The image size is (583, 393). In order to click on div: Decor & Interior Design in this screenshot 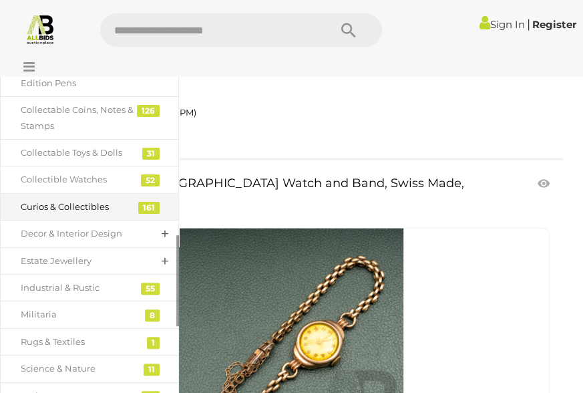, I will do `click(79, 233)`.